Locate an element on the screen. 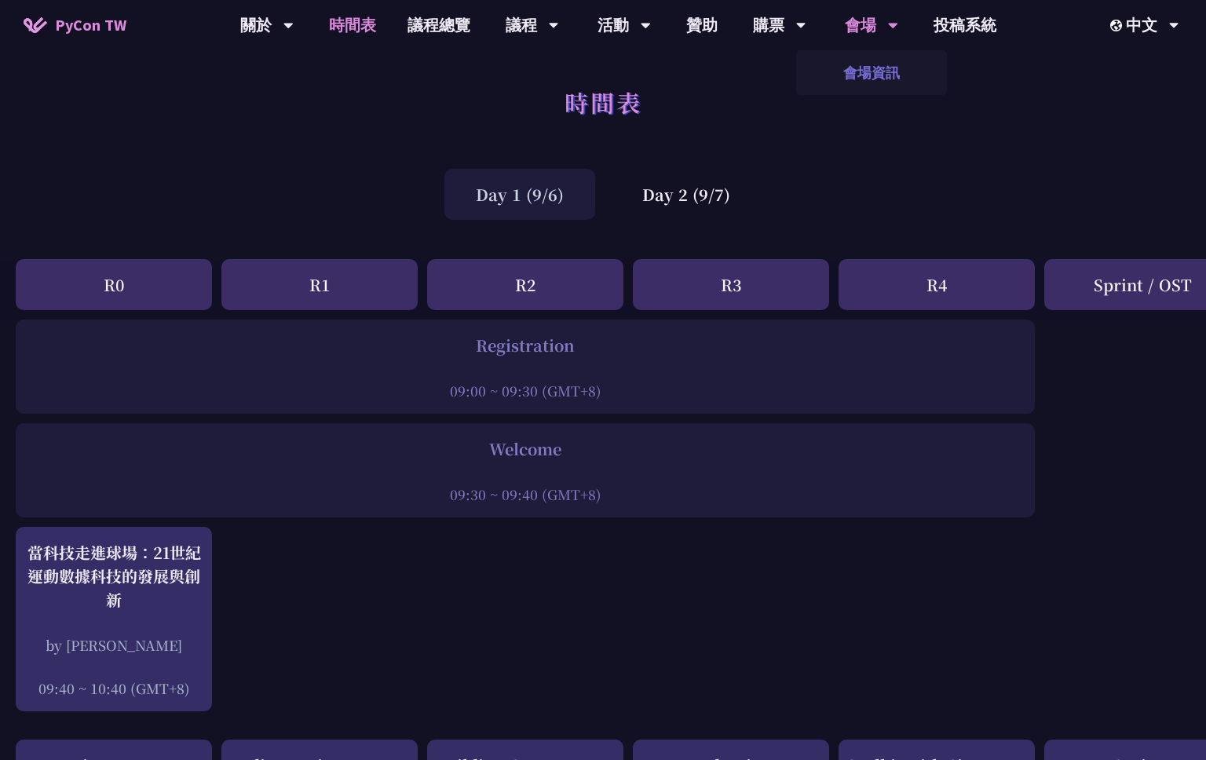 The width and height of the screenshot is (1206, 760). div: R1 is located at coordinates (320, 284).